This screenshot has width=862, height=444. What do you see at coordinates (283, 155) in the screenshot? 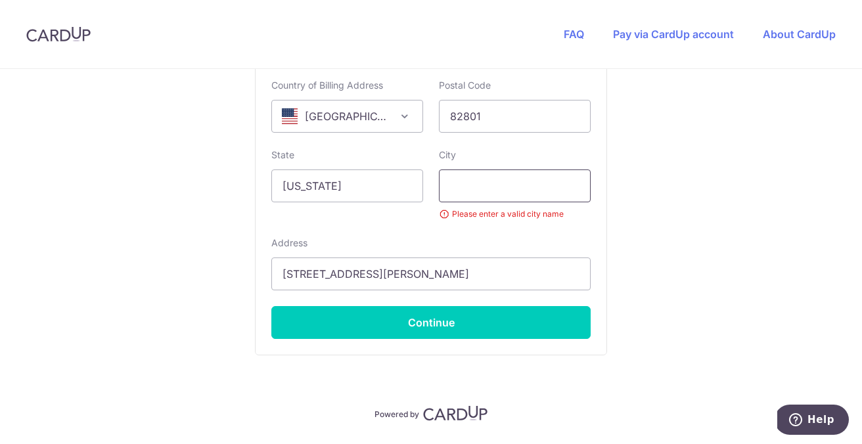
I see `label: State` at bounding box center [283, 155].